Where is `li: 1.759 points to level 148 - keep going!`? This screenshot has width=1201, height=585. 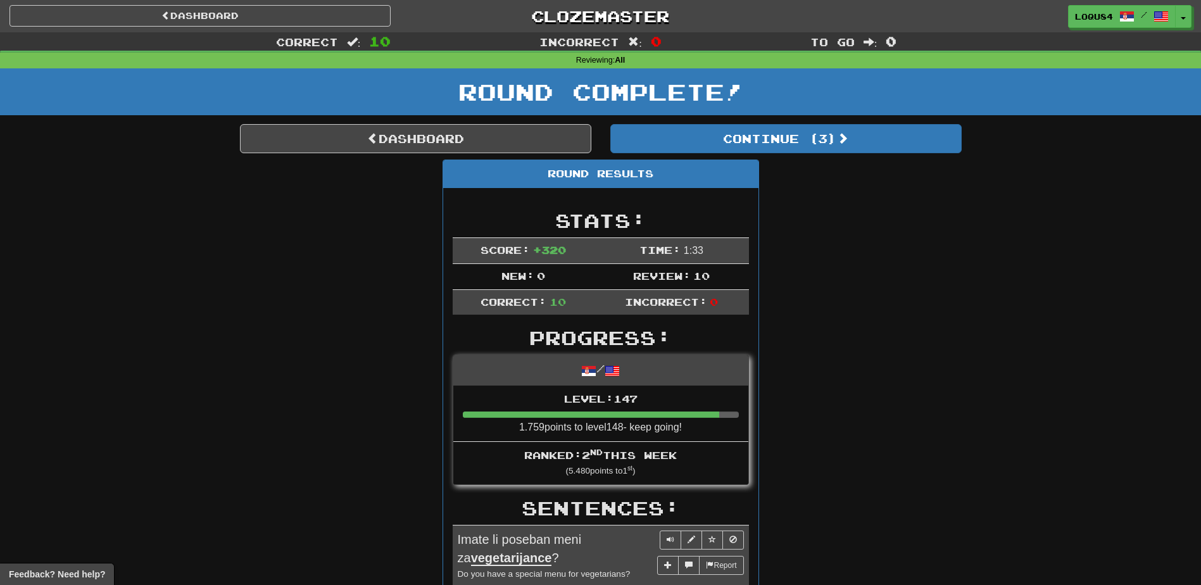 li: 1.759 points to level 148 - keep going! is located at coordinates (601, 414).